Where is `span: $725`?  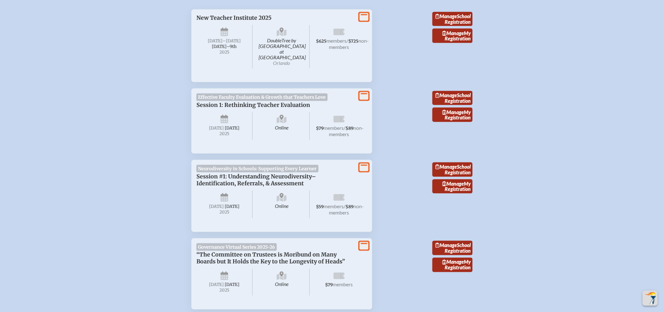
span: $725 is located at coordinates (354, 41).